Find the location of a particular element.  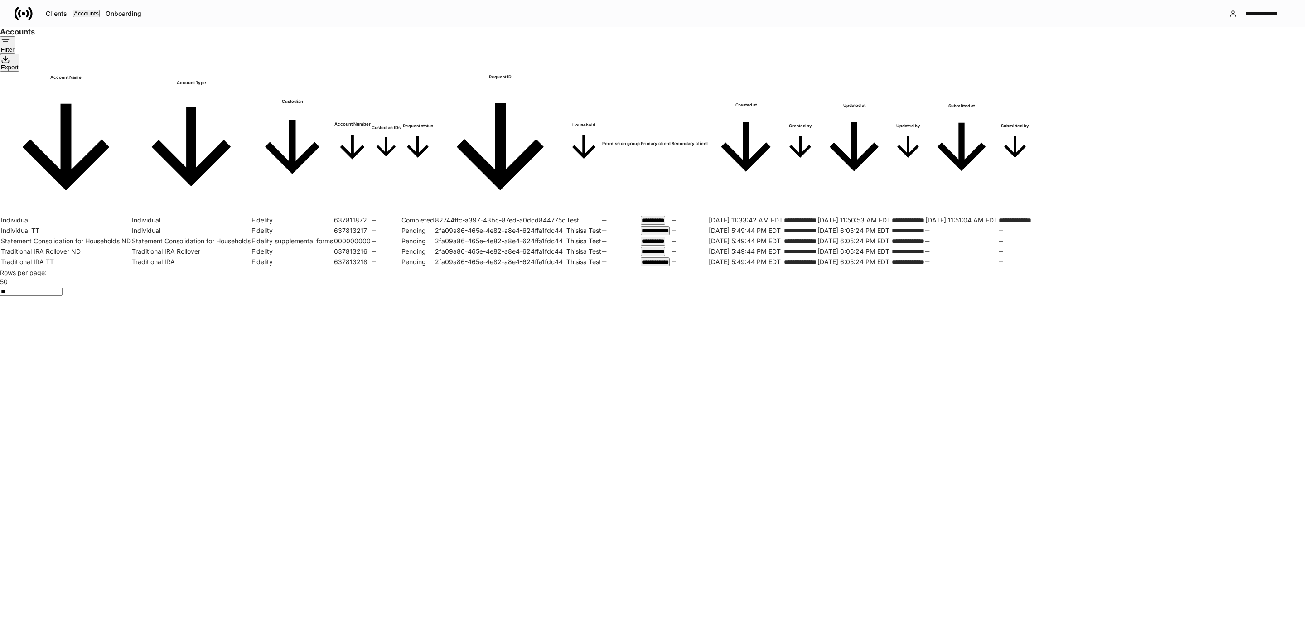

div: Onboarding is located at coordinates (123, 14).